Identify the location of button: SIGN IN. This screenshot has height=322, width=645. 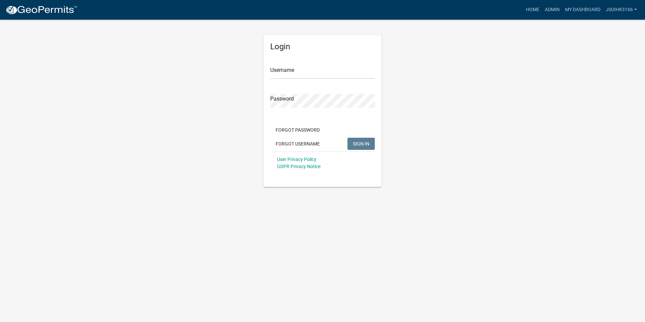
(361, 144).